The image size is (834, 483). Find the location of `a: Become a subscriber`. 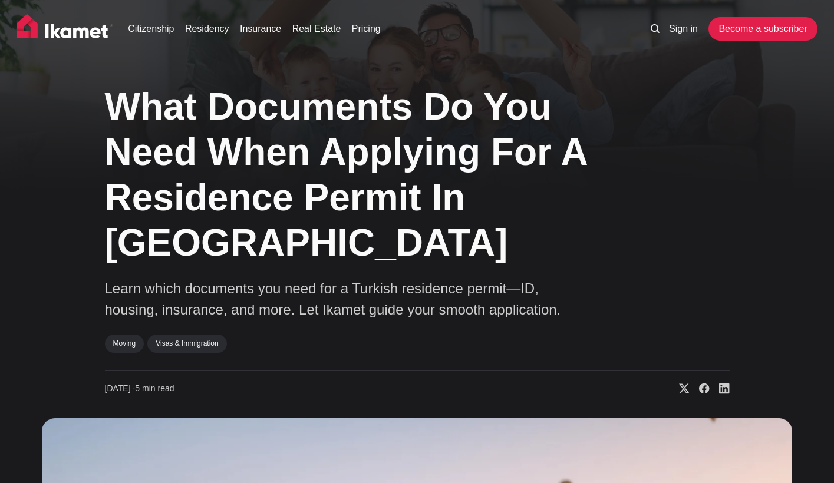

a: Become a subscriber is located at coordinates (762, 29).